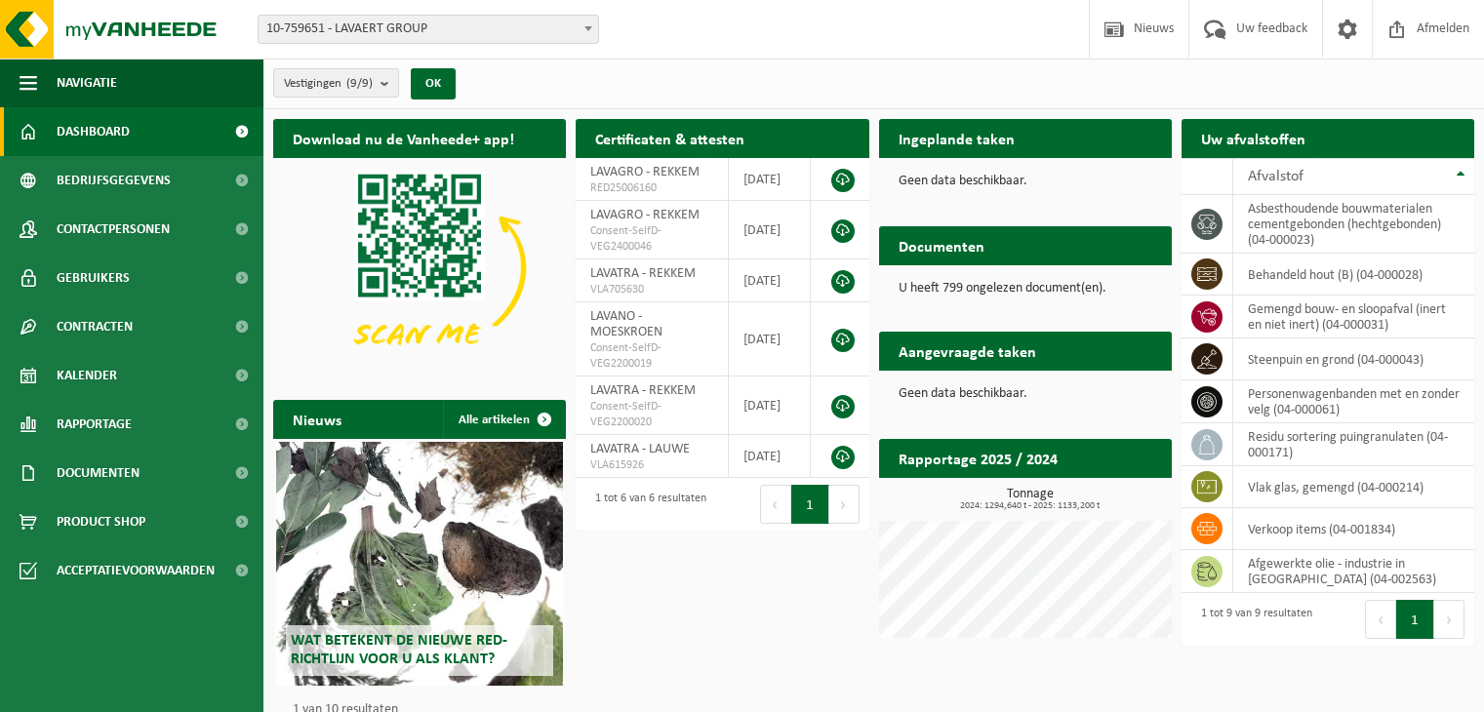 The height and width of the screenshot is (712, 1484). Describe the element at coordinates (1354, 274) in the screenshot. I see `td: behandeld hout (B) (04-000028)` at that location.